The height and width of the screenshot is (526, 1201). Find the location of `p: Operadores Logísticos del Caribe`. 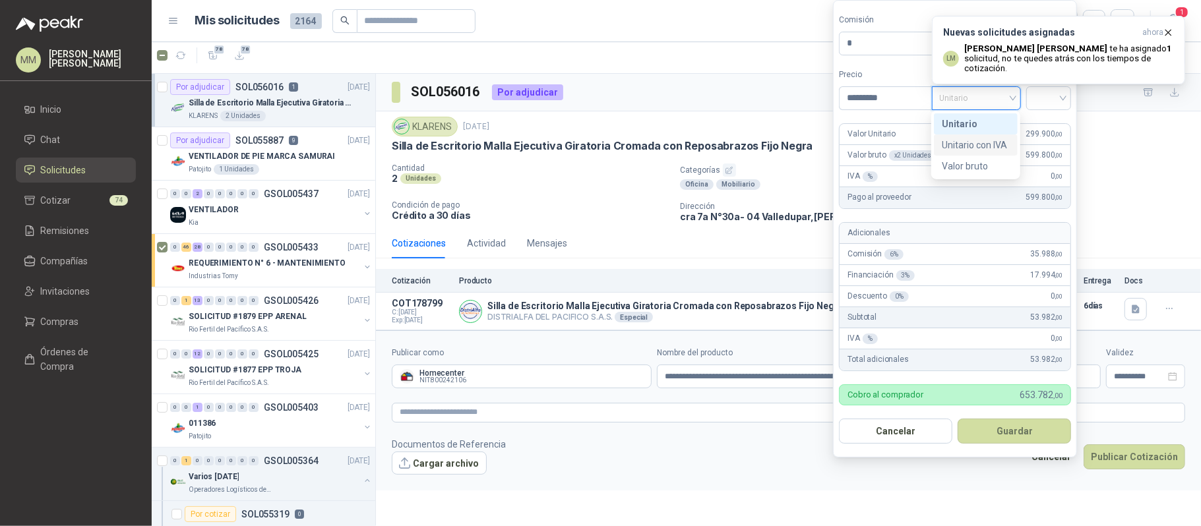

p: Operadores Logísticos del Caribe is located at coordinates (230, 490).